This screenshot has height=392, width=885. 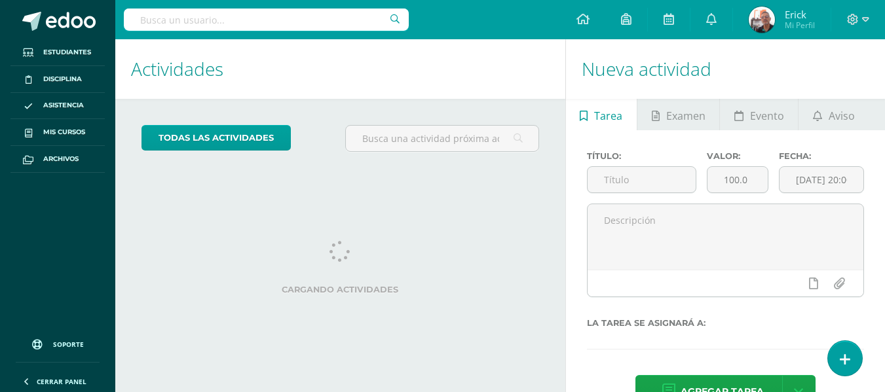 What do you see at coordinates (641, 156) in the screenshot?
I see `label: Título:` at bounding box center [641, 156].